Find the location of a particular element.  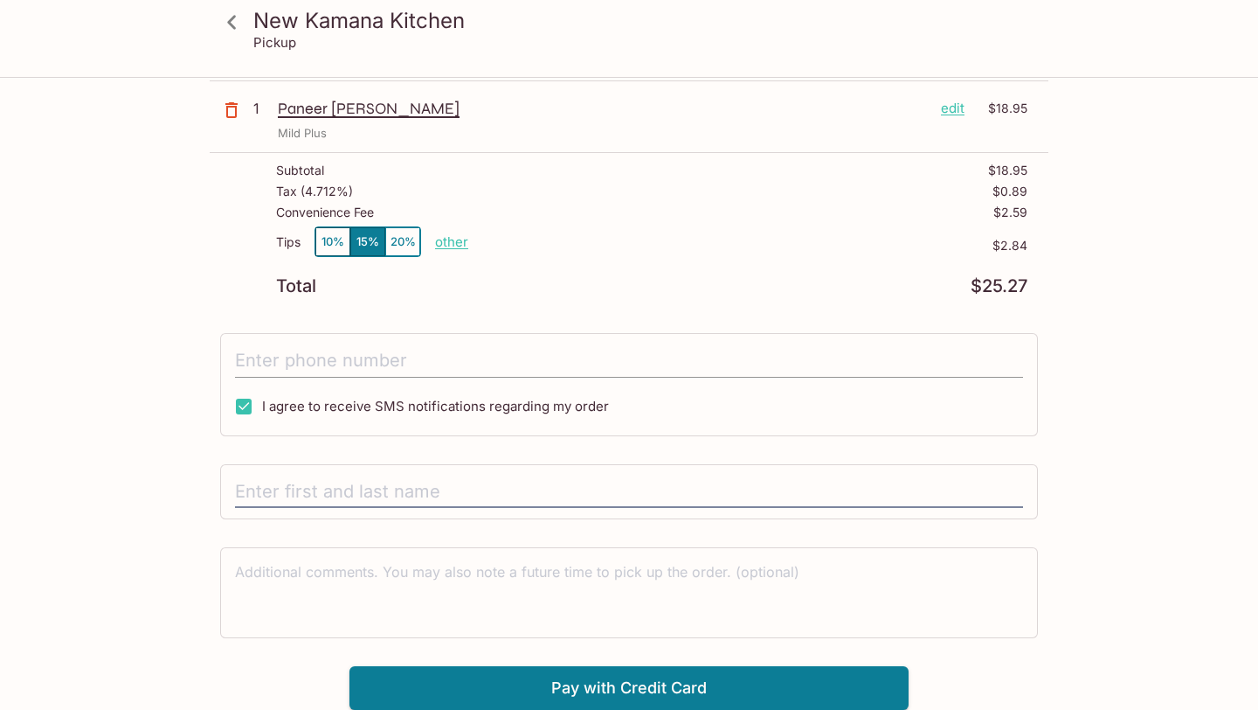

p: edit is located at coordinates (952, 108).